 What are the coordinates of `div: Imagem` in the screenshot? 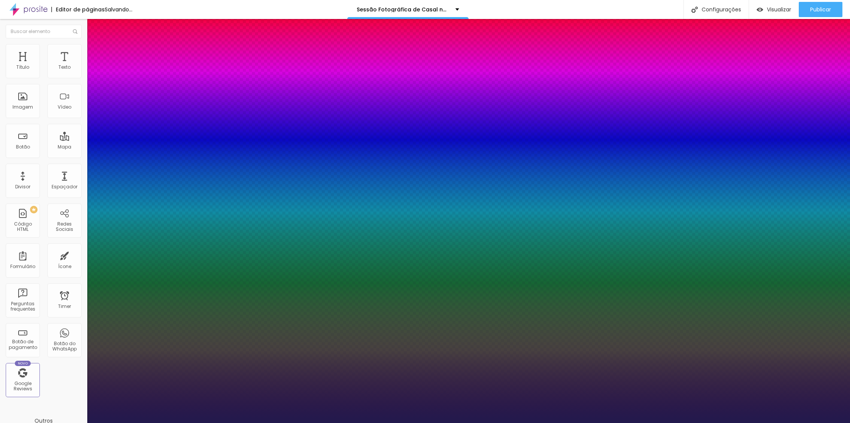 It's located at (23, 107).